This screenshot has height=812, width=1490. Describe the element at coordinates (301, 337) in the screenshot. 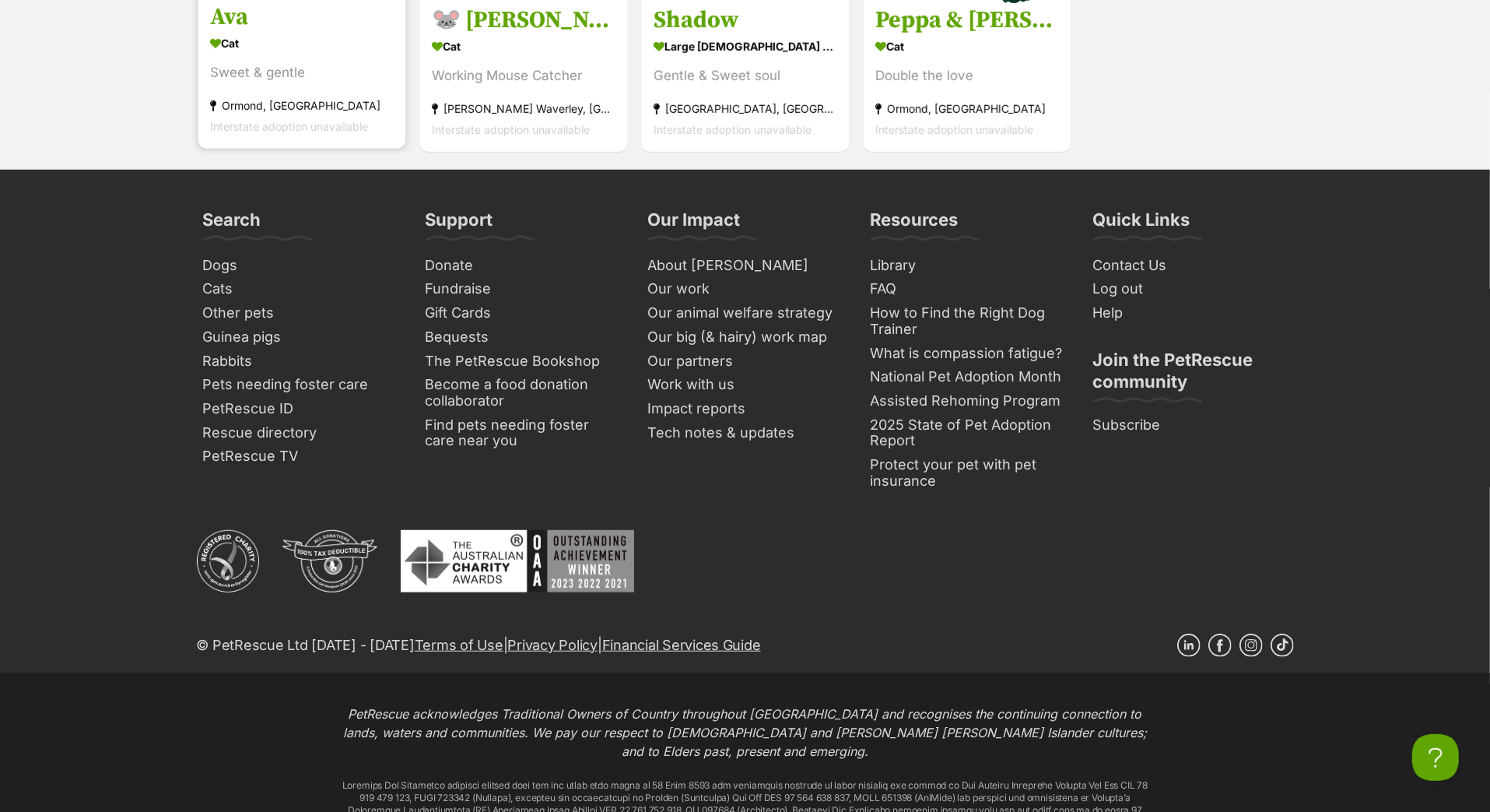

I see `a: Guinea pigs` at that location.